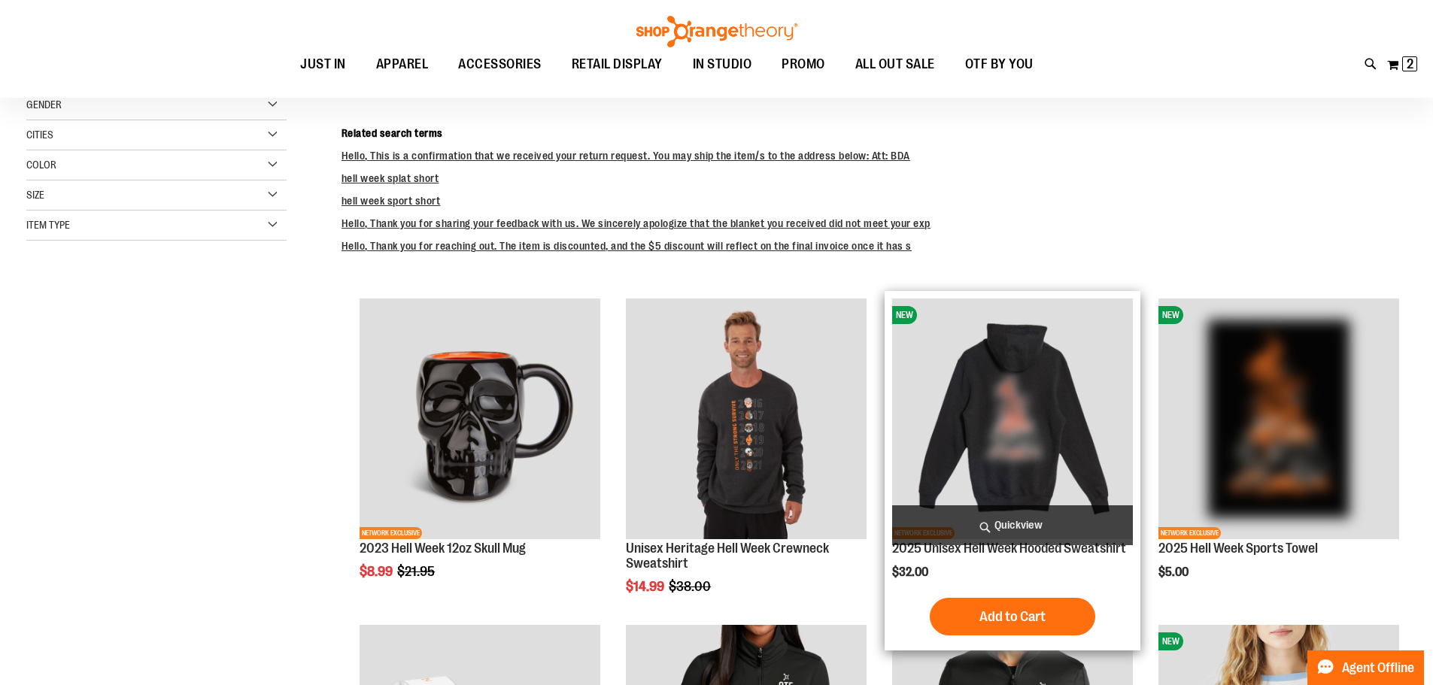 The height and width of the screenshot is (685, 1433). Describe the element at coordinates (480, 420) in the screenshot. I see `a: Product image for Hell Week 12oz Skull MugNETWORK EXCLUSIVE` at that location.